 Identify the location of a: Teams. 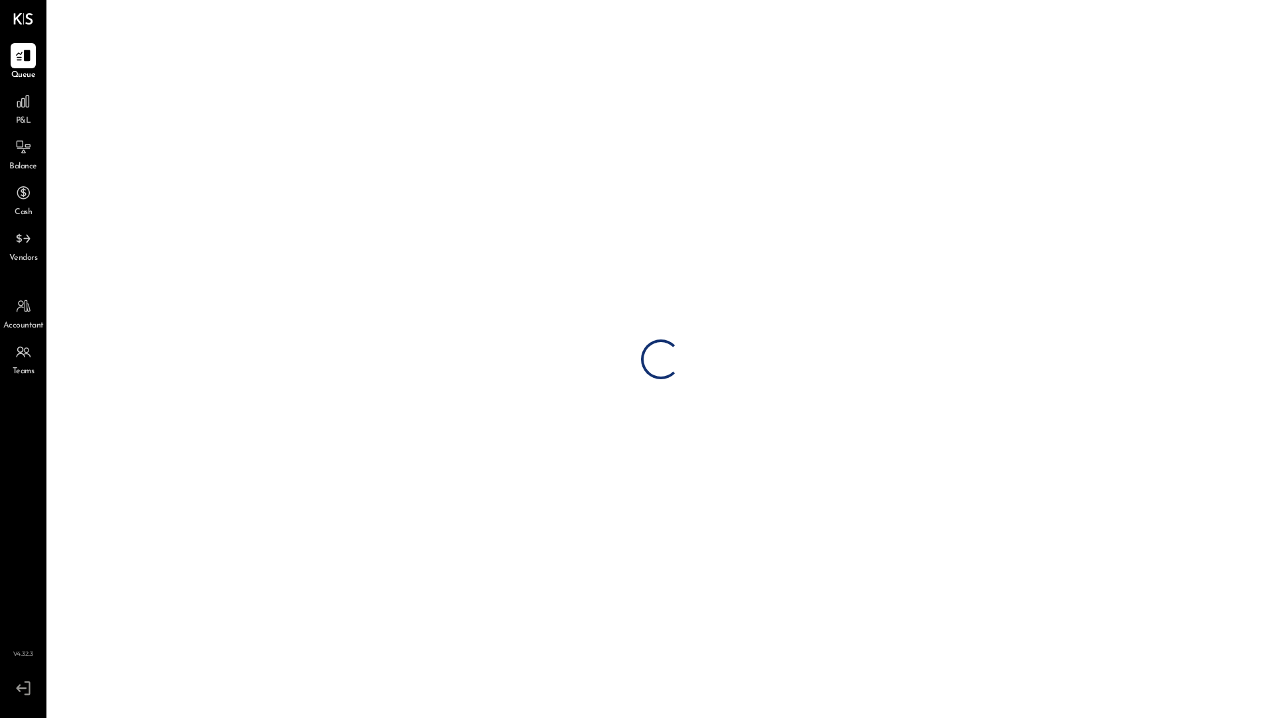
(23, 359).